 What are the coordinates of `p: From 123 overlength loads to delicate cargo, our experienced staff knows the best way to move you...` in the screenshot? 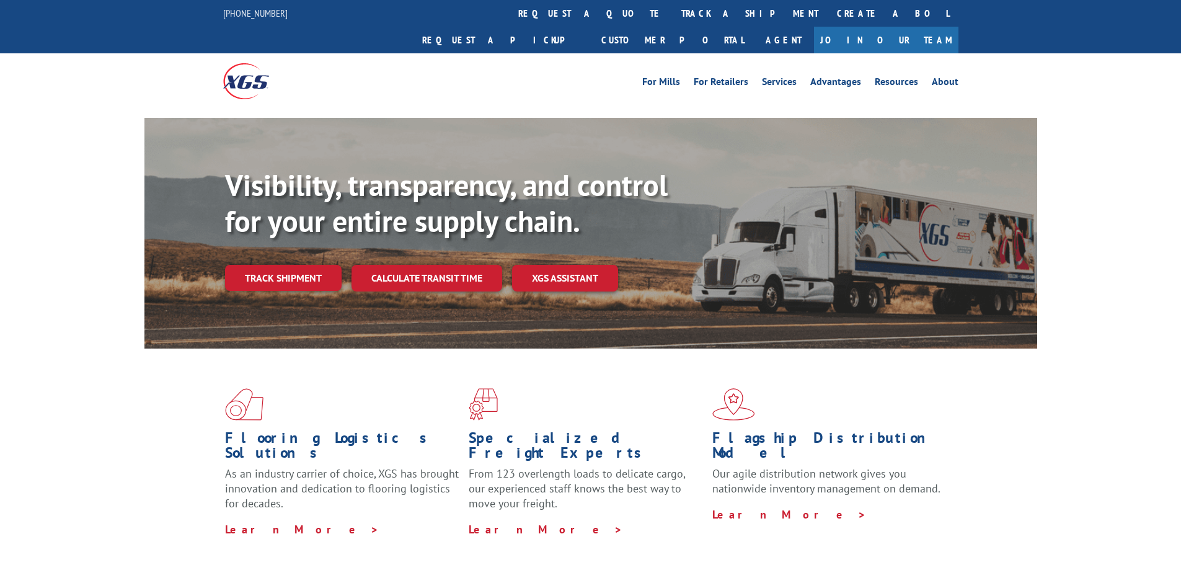 It's located at (586, 493).